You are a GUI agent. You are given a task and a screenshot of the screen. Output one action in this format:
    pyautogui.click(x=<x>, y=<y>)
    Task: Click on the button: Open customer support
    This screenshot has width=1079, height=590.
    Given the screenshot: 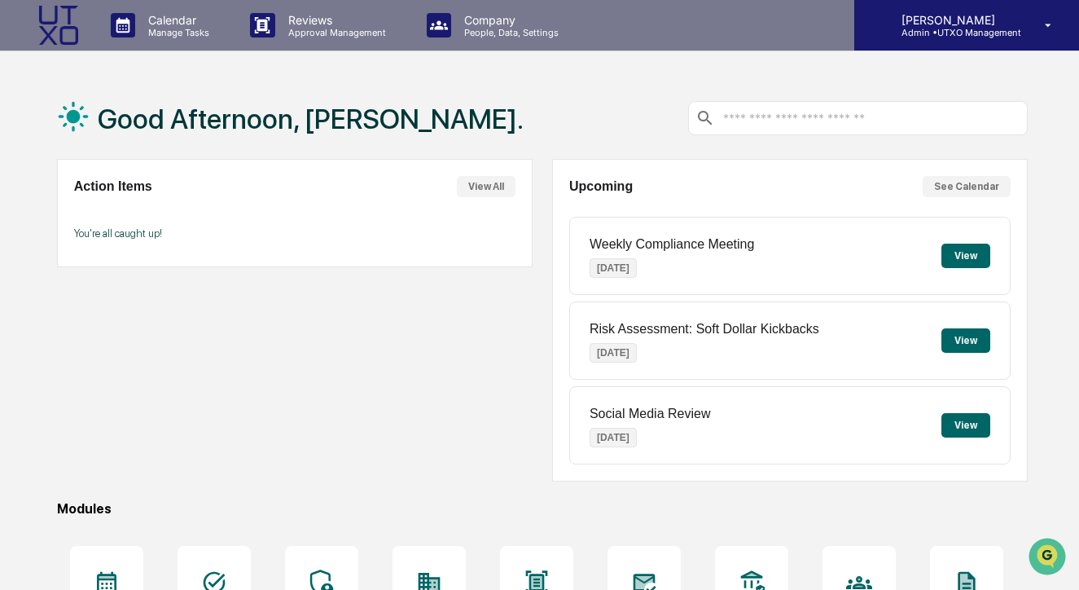 What is the action you would take?
    pyautogui.click(x=20, y=20)
    